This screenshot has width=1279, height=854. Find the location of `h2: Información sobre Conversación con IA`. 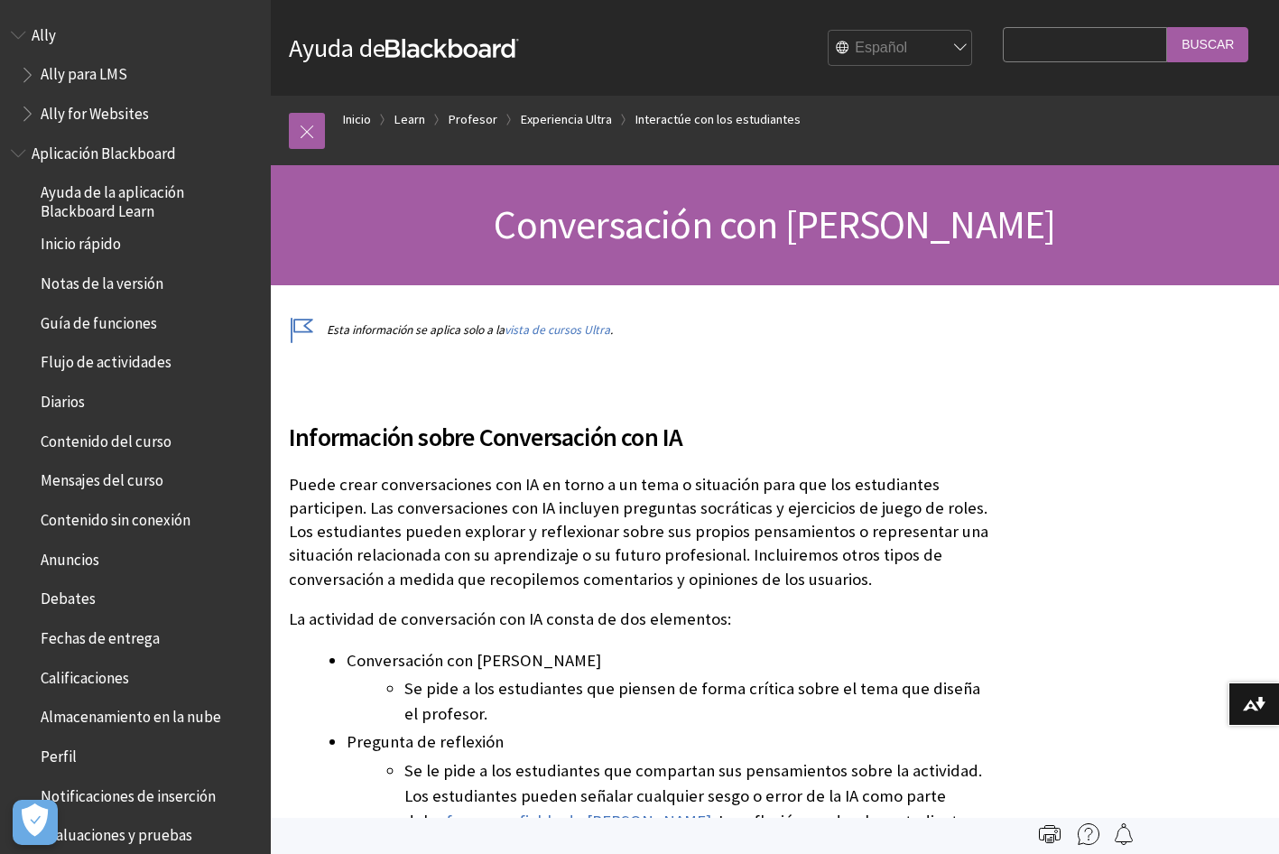

h2: Información sobre Conversación con IA is located at coordinates (641, 426).